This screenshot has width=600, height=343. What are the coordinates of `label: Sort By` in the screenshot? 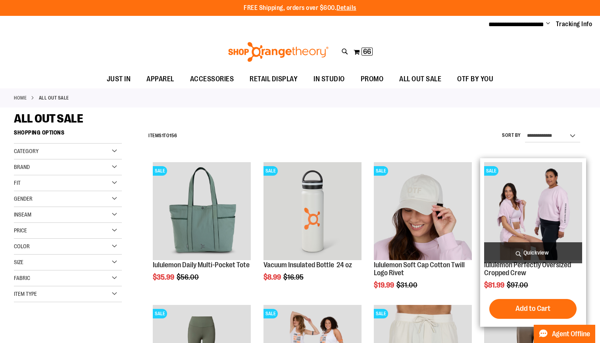 It's located at (512, 135).